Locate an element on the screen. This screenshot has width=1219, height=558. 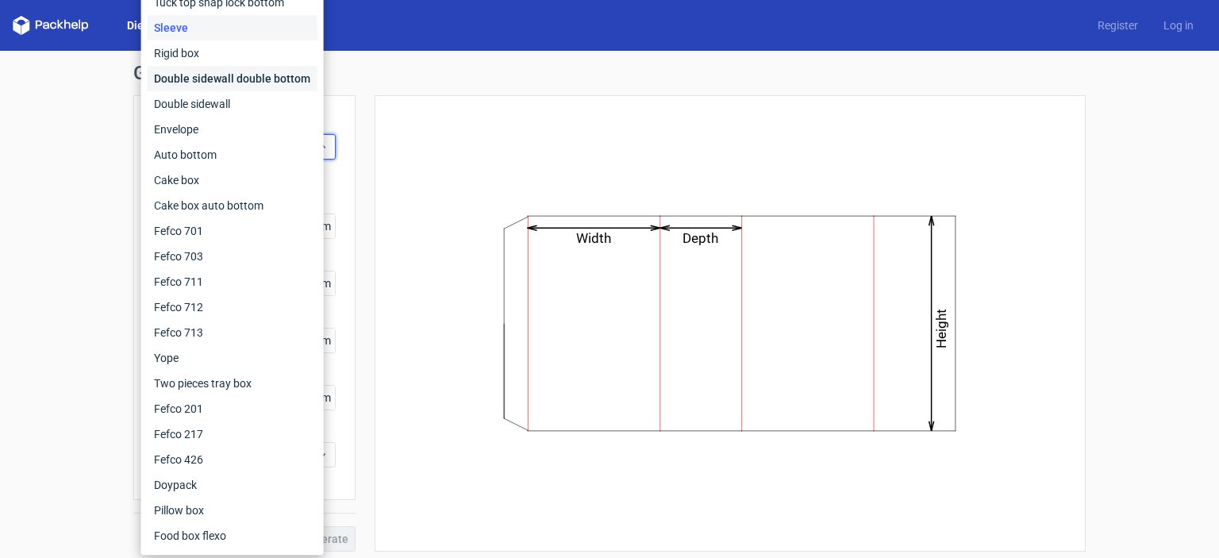
div: Fefco 703 is located at coordinates (233, 256).